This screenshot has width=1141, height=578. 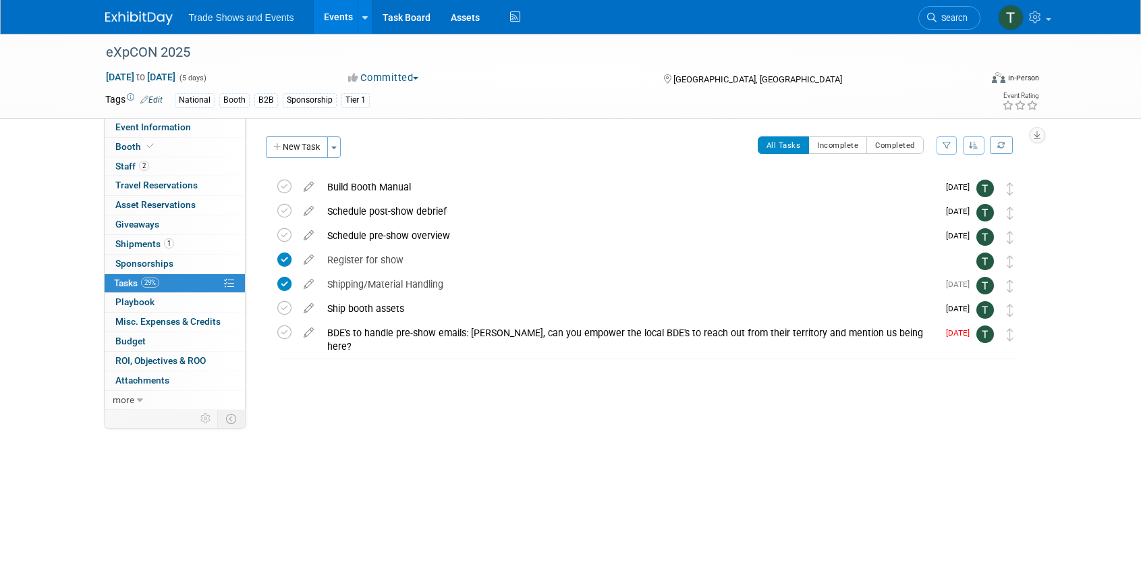 What do you see at coordinates (783, 145) in the screenshot?
I see `button: All Tasks` at bounding box center [783, 145].